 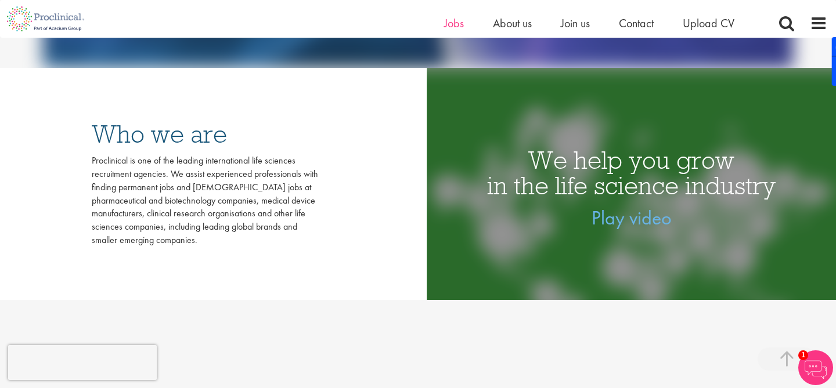 What do you see at coordinates (512, 23) in the screenshot?
I see `span: About us` at bounding box center [512, 23].